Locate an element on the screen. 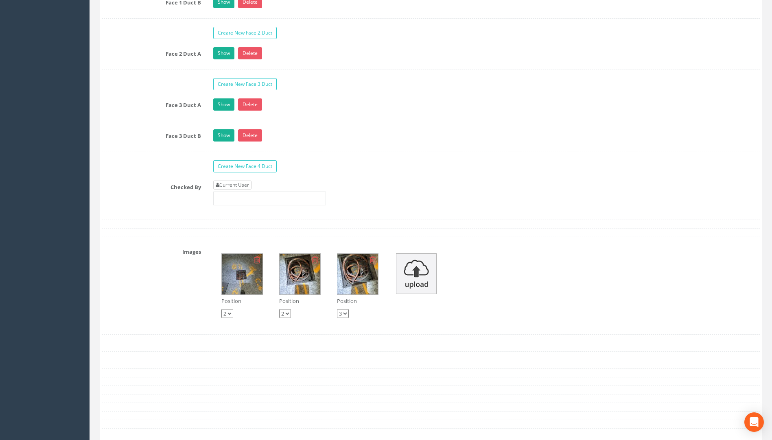 Image resolution: width=772 pixels, height=440 pixels. label: Face 3 Duct B is located at coordinates (151, 135).